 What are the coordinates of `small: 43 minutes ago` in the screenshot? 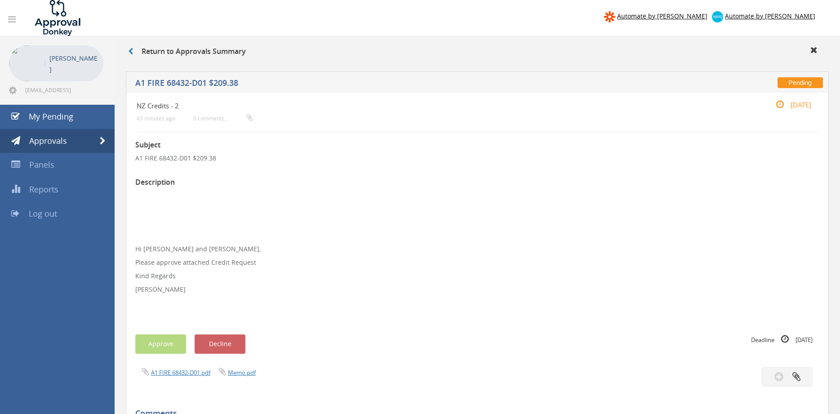 It's located at (156, 118).